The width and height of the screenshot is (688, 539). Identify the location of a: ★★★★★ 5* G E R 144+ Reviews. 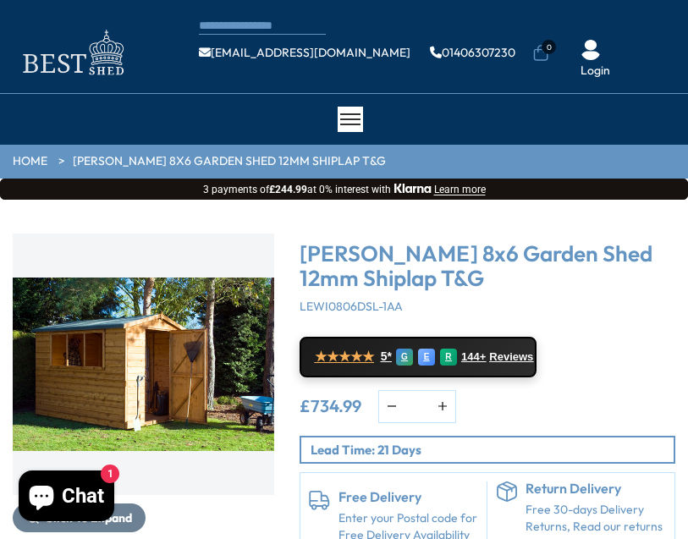
(418, 357).